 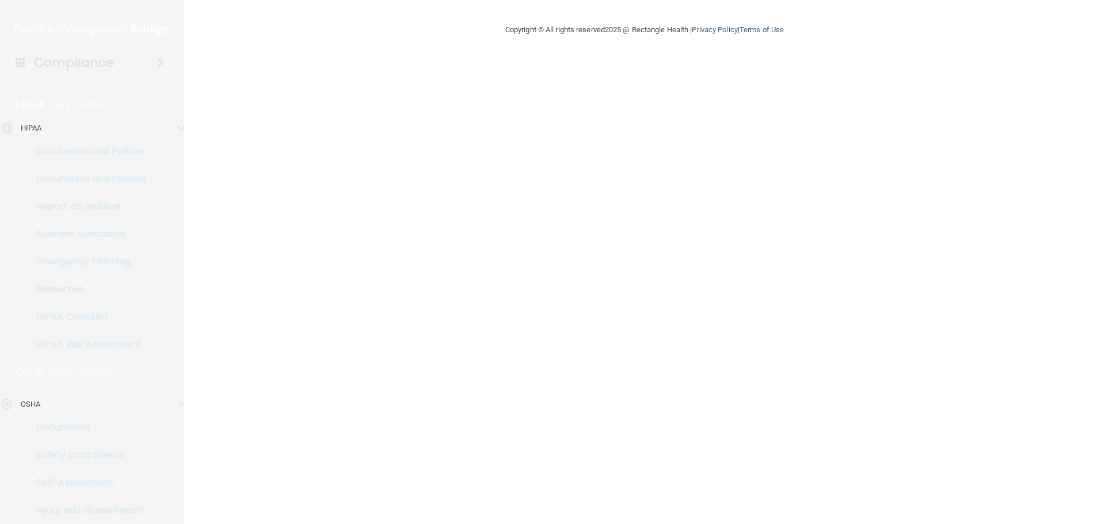 What do you see at coordinates (86, 427) in the screenshot?
I see `p: Documents` at bounding box center [86, 427].